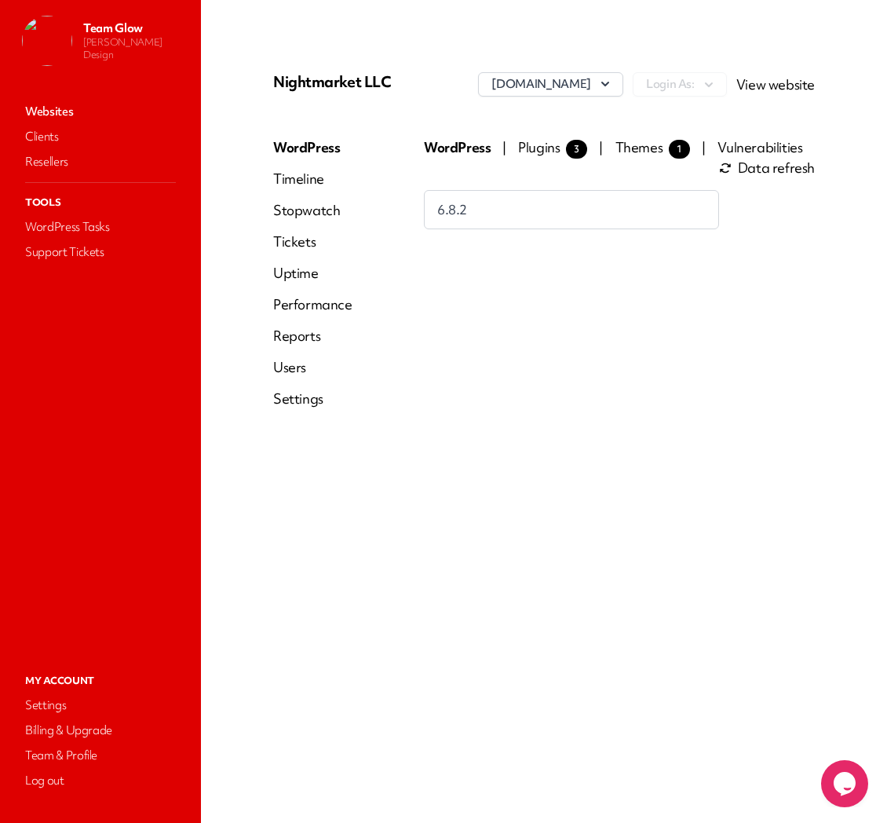 Image resolution: width=887 pixels, height=823 pixels. I want to click on a: Resellers, so click(101, 162).